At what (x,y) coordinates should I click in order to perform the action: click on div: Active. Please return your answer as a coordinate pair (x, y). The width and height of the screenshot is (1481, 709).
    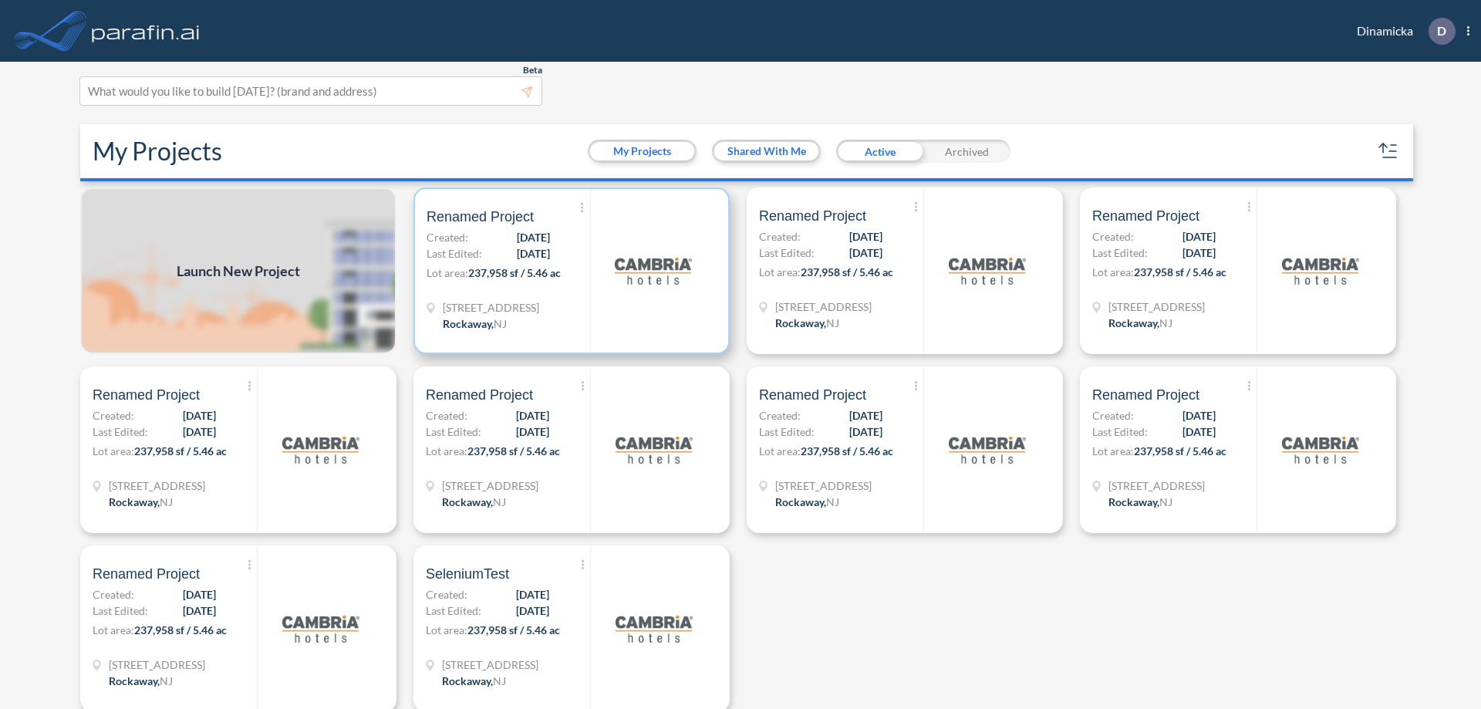
    Looking at the image, I should click on (879, 151).